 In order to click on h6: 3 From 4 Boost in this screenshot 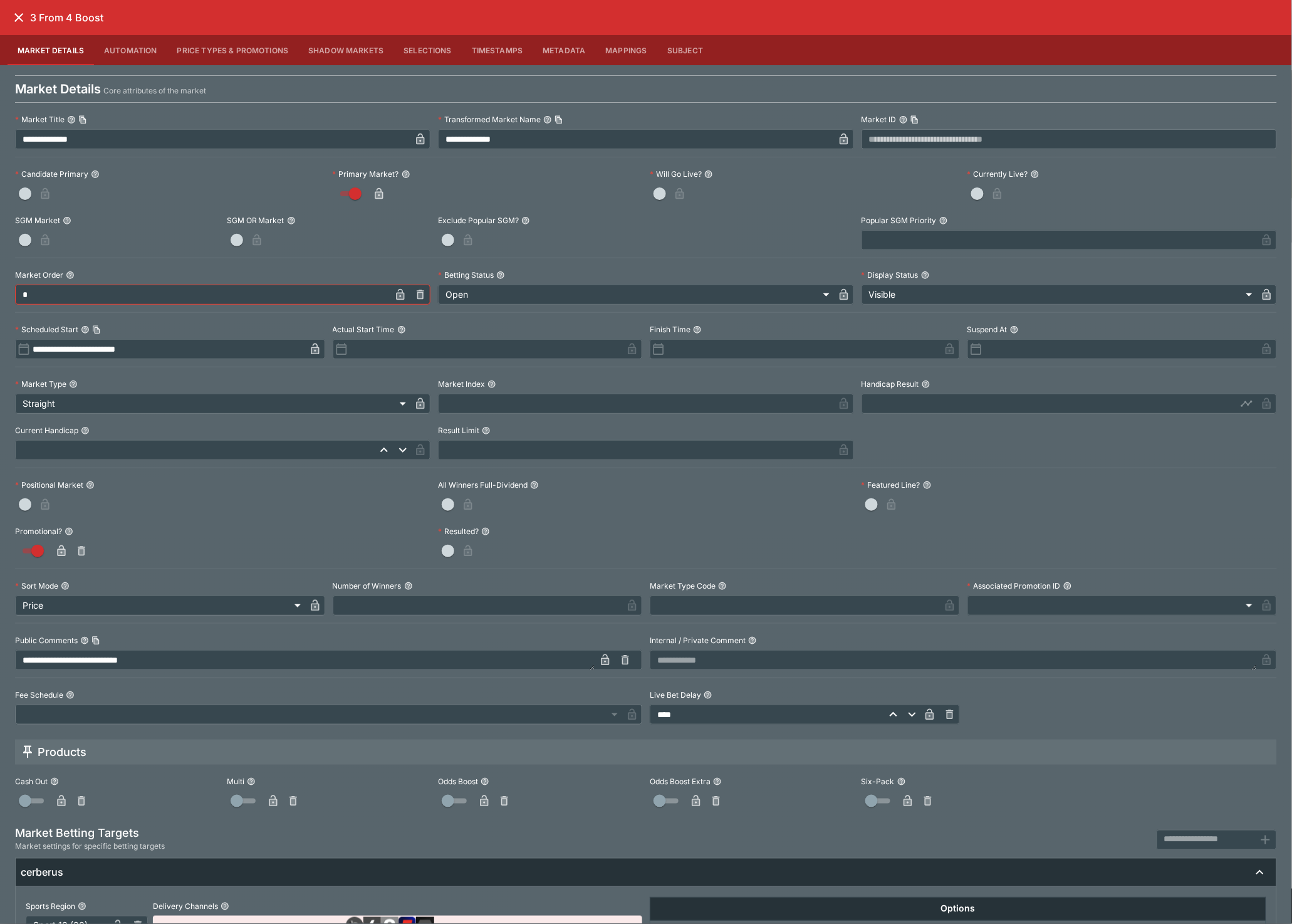, I will do `click(66, 18)`.